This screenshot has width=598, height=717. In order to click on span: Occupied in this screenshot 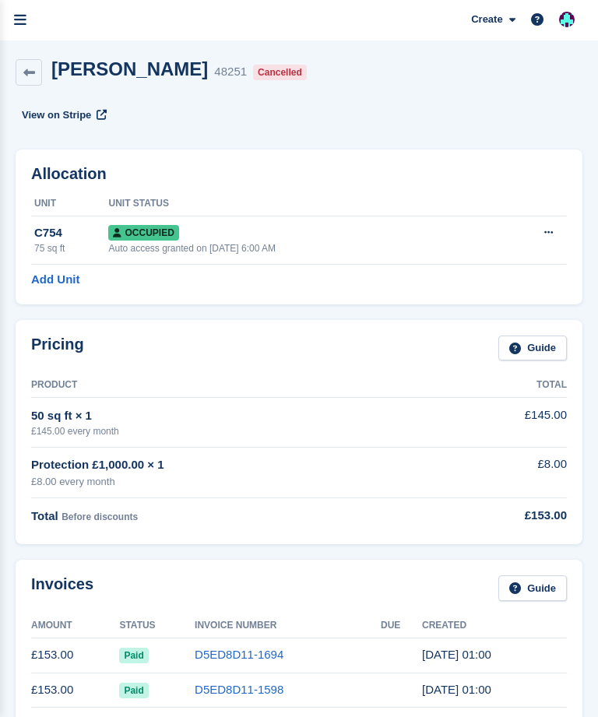, I will do `click(143, 233)`.